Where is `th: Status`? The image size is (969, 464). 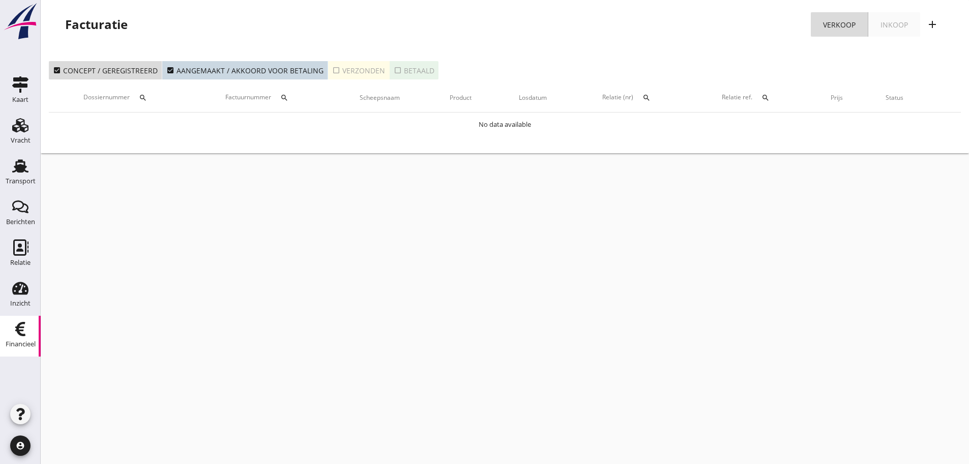
th: Status is located at coordinates (894, 98).